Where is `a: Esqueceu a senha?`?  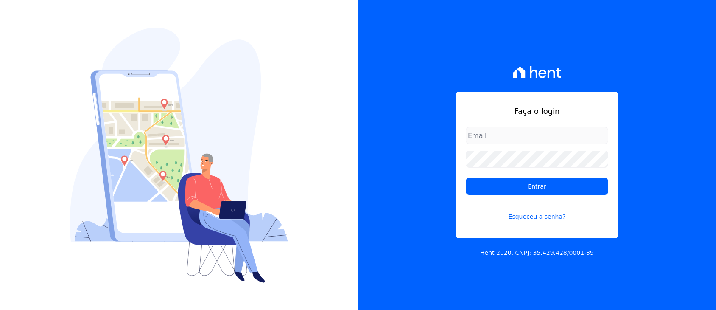 a: Esqueceu a senha? is located at coordinates (537, 211).